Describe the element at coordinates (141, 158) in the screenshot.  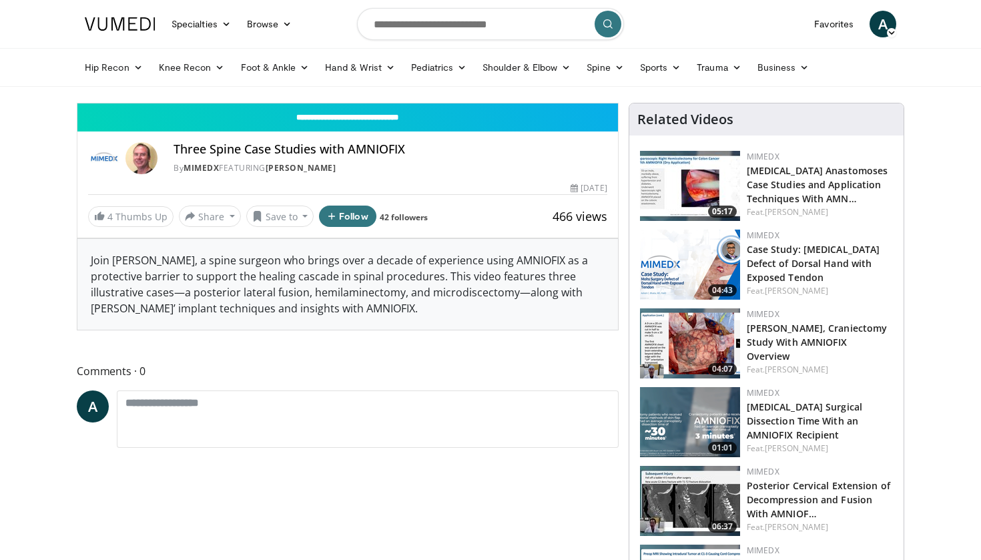
I see `img: Avatar` at that location.